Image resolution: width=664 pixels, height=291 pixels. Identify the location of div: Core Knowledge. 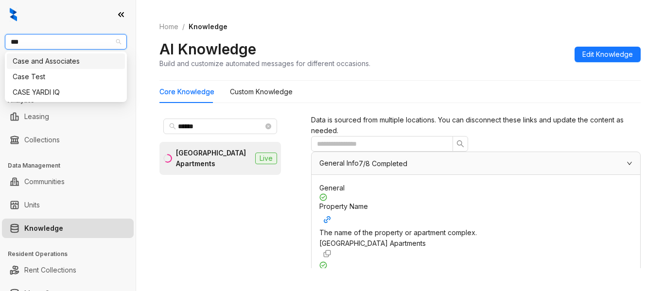
(187, 92).